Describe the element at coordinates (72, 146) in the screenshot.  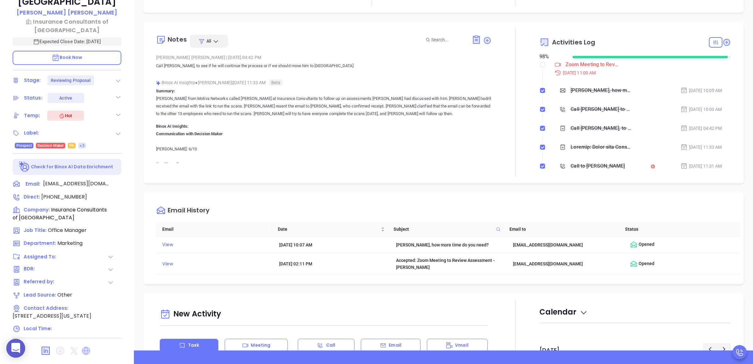
I see `span: PA` at that location.